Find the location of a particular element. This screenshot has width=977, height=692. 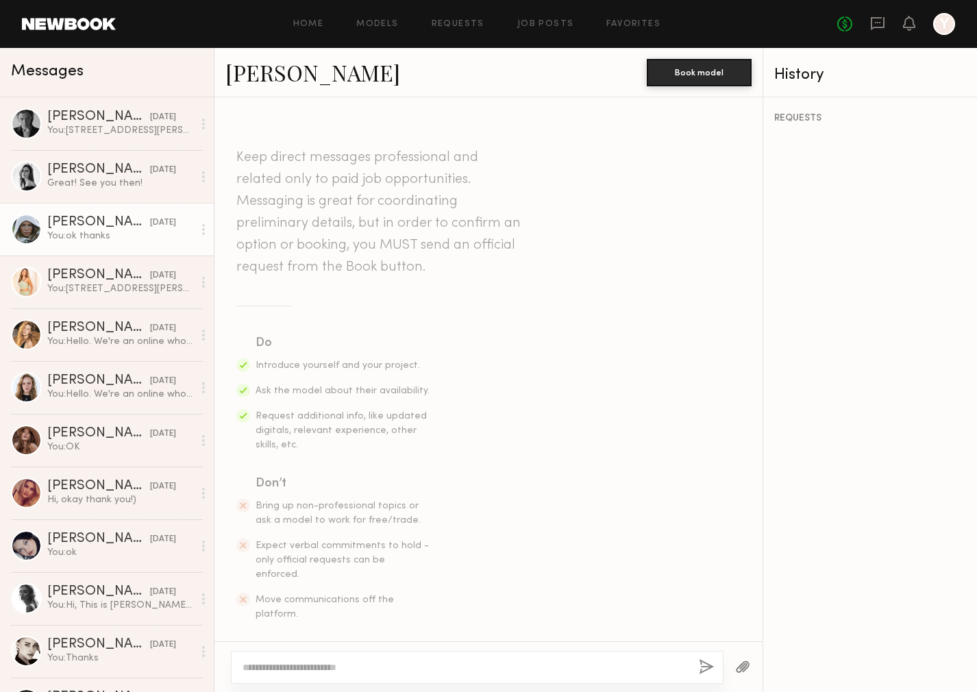

a: Y is located at coordinates (944, 24).